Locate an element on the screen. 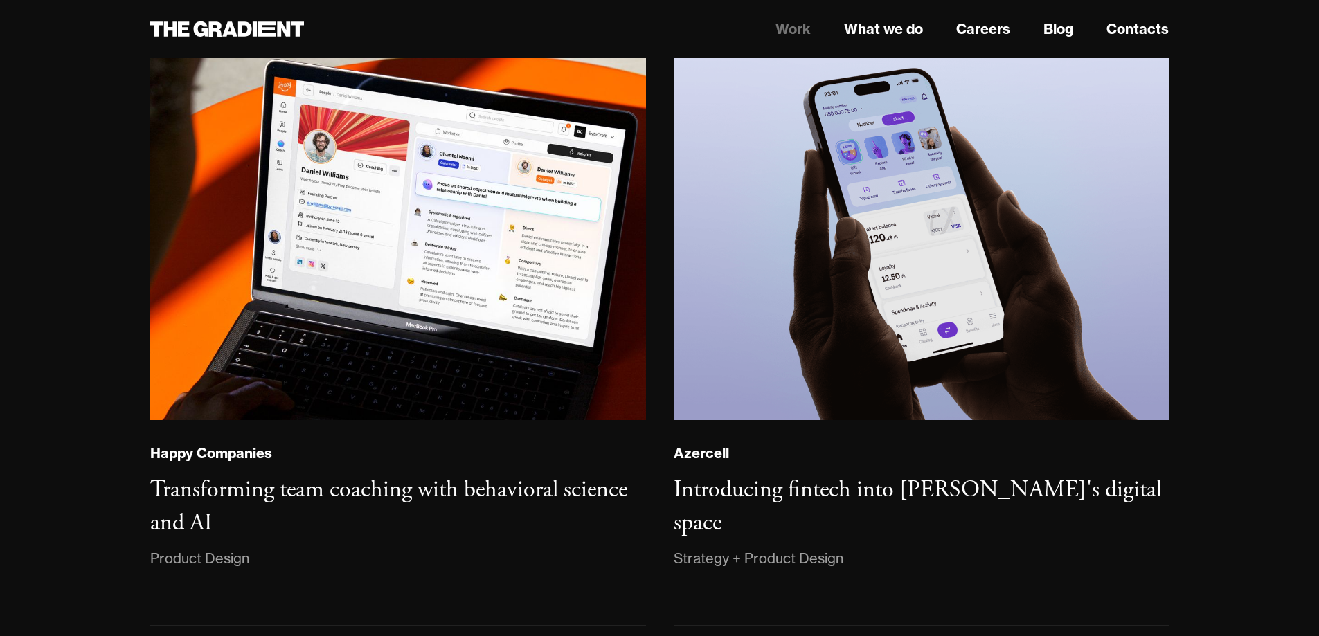 Image resolution: width=1319 pixels, height=636 pixels. a: Blog is located at coordinates (1058, 29).